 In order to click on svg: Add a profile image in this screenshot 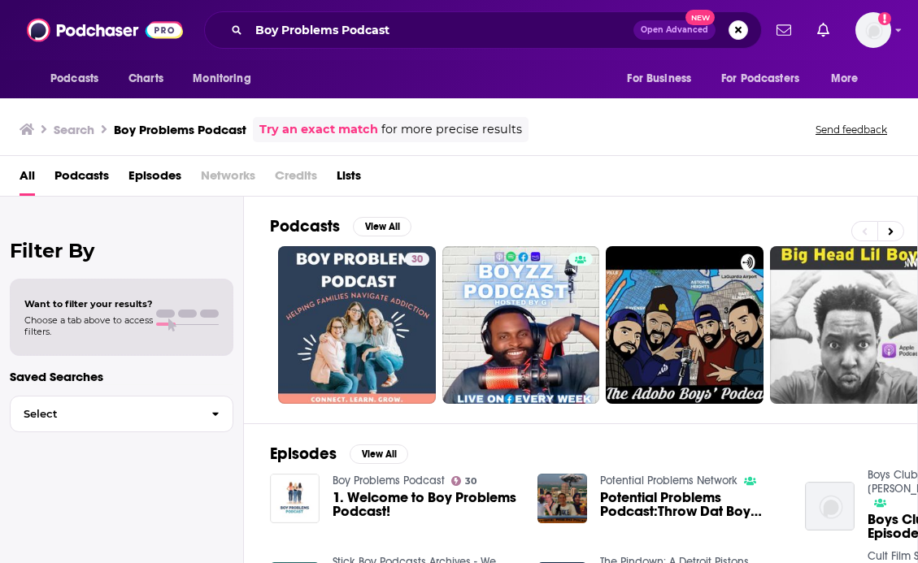, I will do `click(884, 19)`.